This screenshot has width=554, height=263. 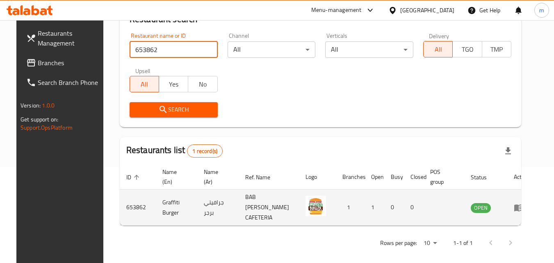 What do you see at coordinates (430, 243) in the screenshot?
I see `div: Rows per page:` at bounding box center [430, 243].